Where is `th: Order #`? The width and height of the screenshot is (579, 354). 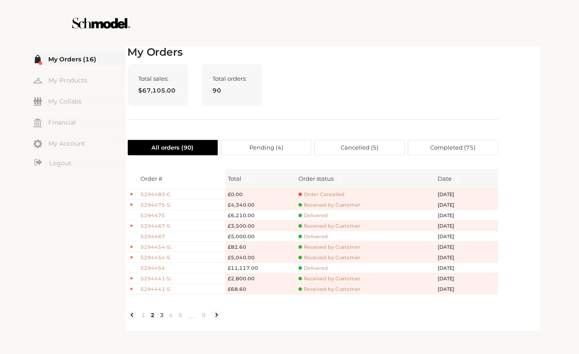
th: Order # is located at coordinates (182, 179).